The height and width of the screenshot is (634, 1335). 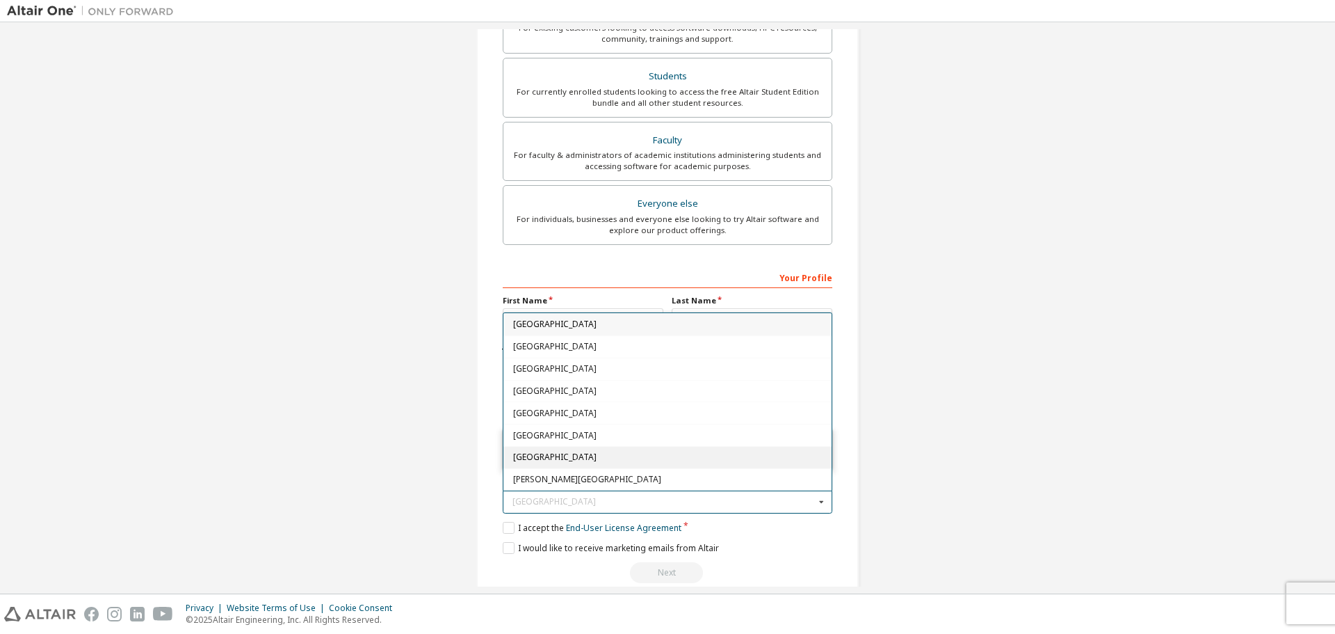 I want to click on div: Students, so click(x=668, y=76).